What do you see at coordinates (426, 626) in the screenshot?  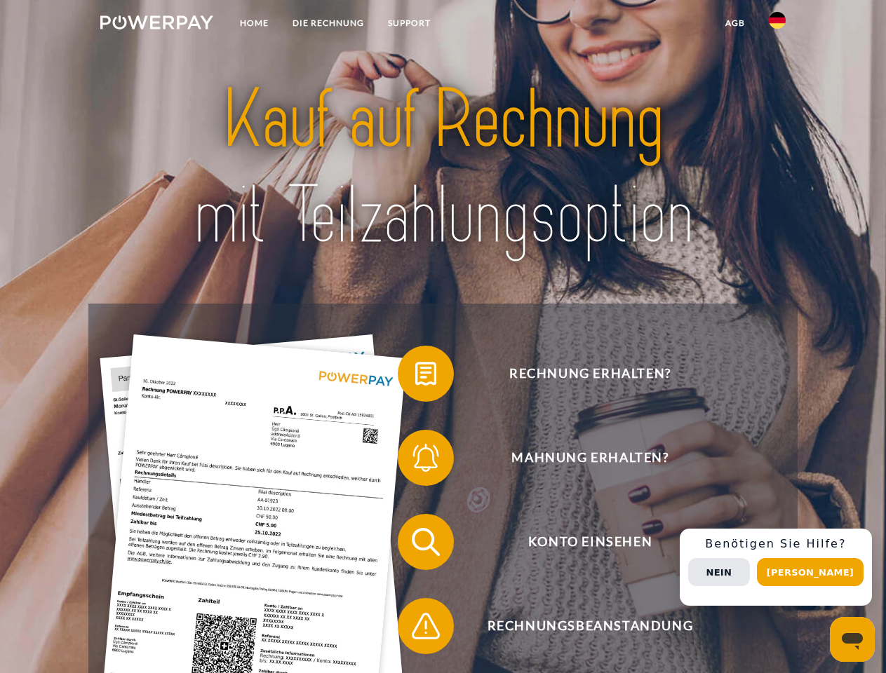 I see `img: qb_warning.svg` at bounding box center [426, 626].